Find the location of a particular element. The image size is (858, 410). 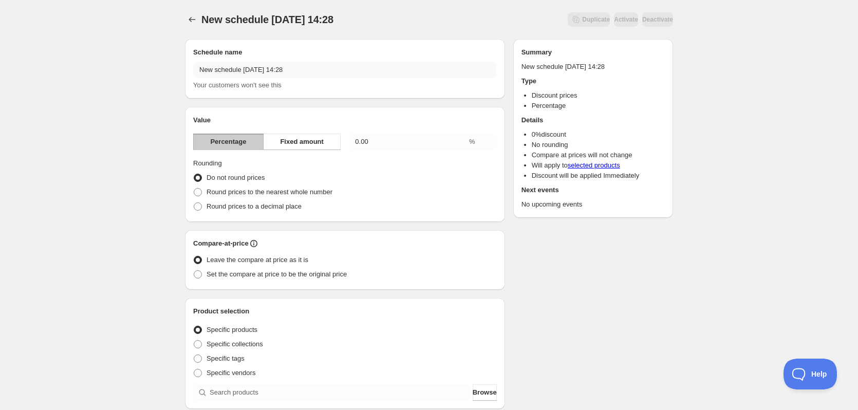

span: Browse is located at coordinates (484, 392).